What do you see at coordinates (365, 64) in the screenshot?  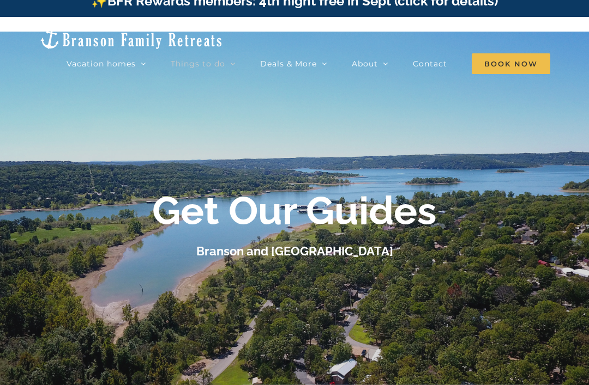 I see `span: About` at bounding box center [365, 64].